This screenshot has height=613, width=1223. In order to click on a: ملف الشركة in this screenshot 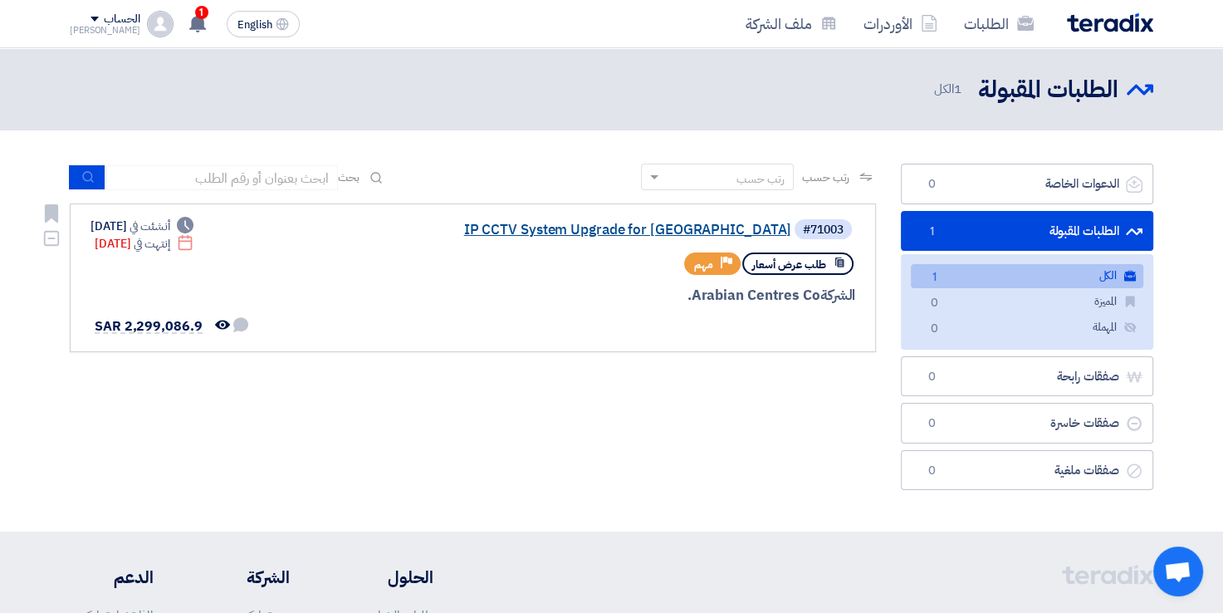, I will do `click(791, 23)`.